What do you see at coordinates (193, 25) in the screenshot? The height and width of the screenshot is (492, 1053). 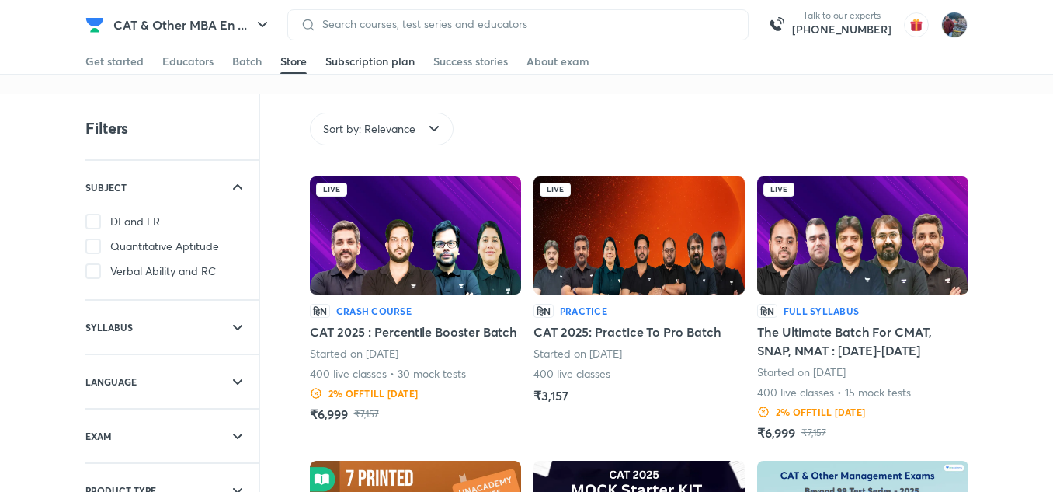 I see `button: CAT & Other MBA En ...` at bounding box center [193, 25].